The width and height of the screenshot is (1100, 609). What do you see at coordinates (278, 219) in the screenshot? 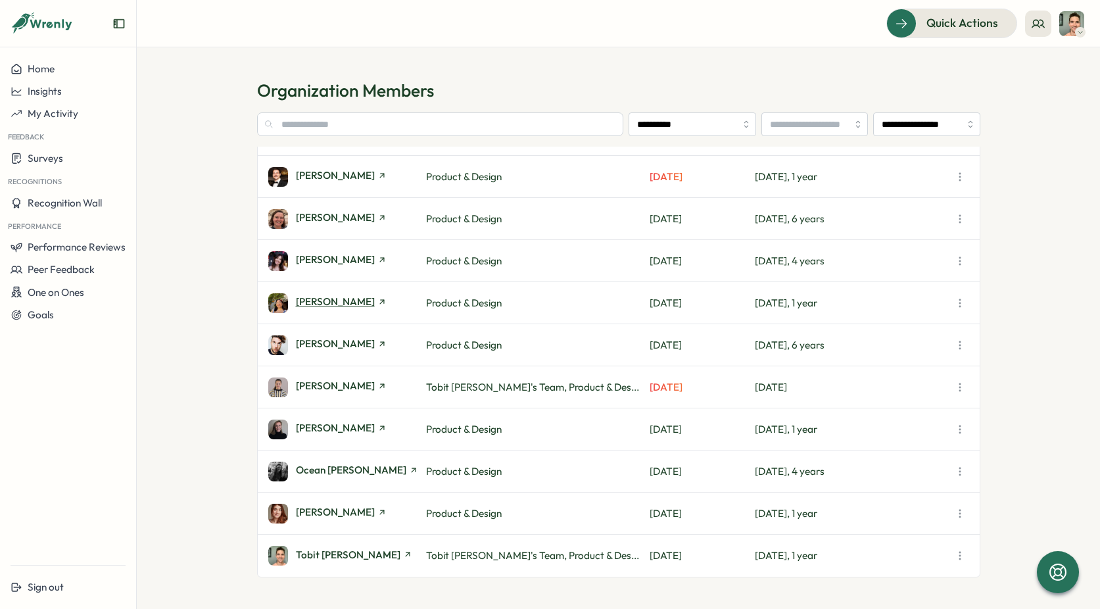
I see `img: Charley Watters` at bounding box center [278, 219].